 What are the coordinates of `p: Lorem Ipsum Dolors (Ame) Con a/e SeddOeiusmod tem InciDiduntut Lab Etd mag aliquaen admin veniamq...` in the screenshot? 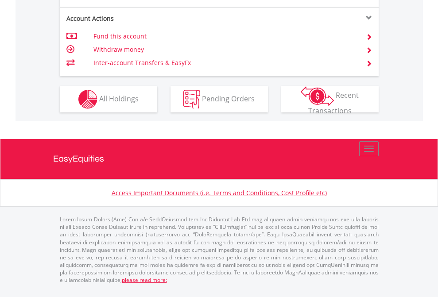 It's located at (219, 250).